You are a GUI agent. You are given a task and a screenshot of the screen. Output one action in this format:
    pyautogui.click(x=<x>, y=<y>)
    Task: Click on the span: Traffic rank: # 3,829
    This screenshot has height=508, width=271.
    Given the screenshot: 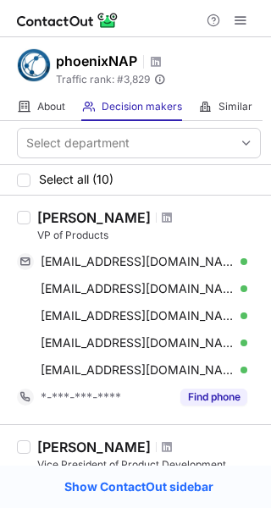 What is the action you would take?
    pyautogui.click(x=102, y=80)
    